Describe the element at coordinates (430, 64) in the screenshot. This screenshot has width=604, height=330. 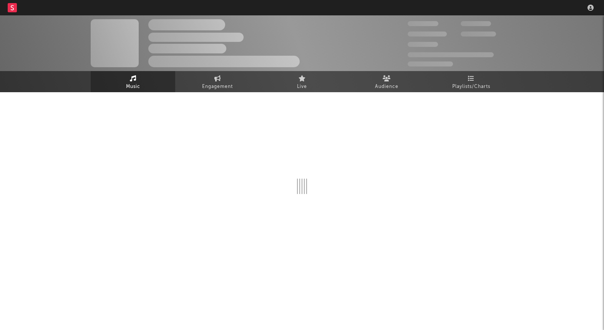
I see `span: Jump Score: 85.0` at that location.